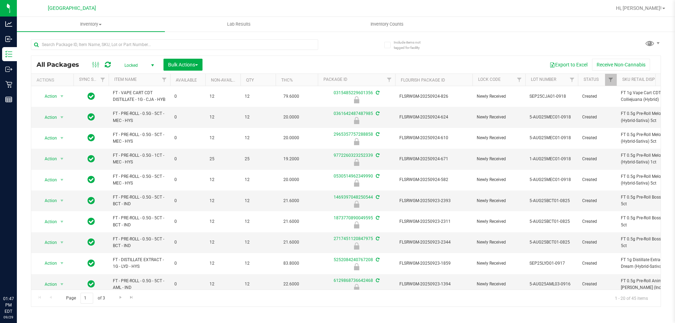 This screenshot has width=675, height=323. Describe the element at coordinates (91, 24) in the screenshot. I see `span: Inventory` at that location.